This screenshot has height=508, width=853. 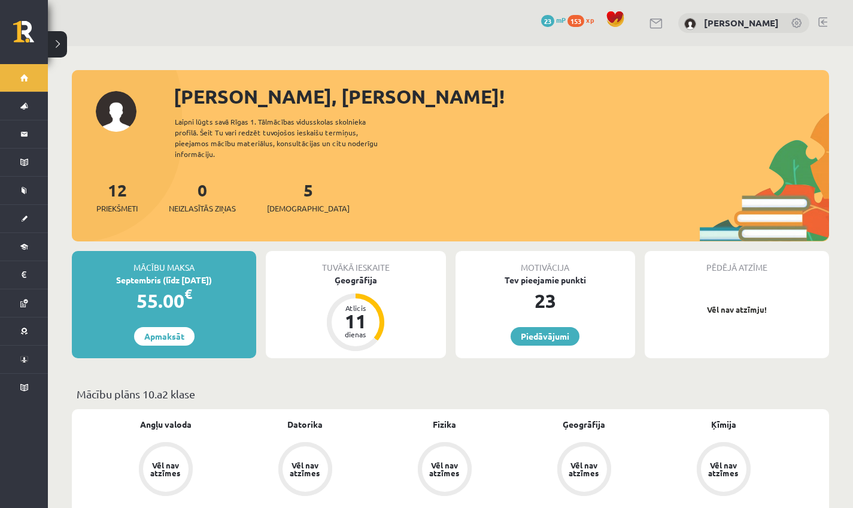 I want to click on span: Neizlasītās ziņas, so click(x=202, y=208).